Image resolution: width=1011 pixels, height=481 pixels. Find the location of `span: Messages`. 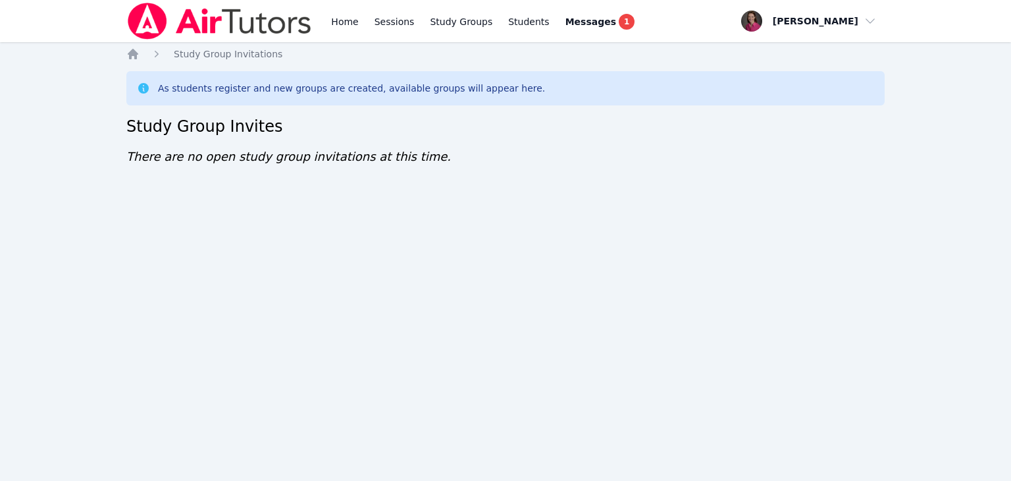

span: Messages is located at coordinates (591, 22).